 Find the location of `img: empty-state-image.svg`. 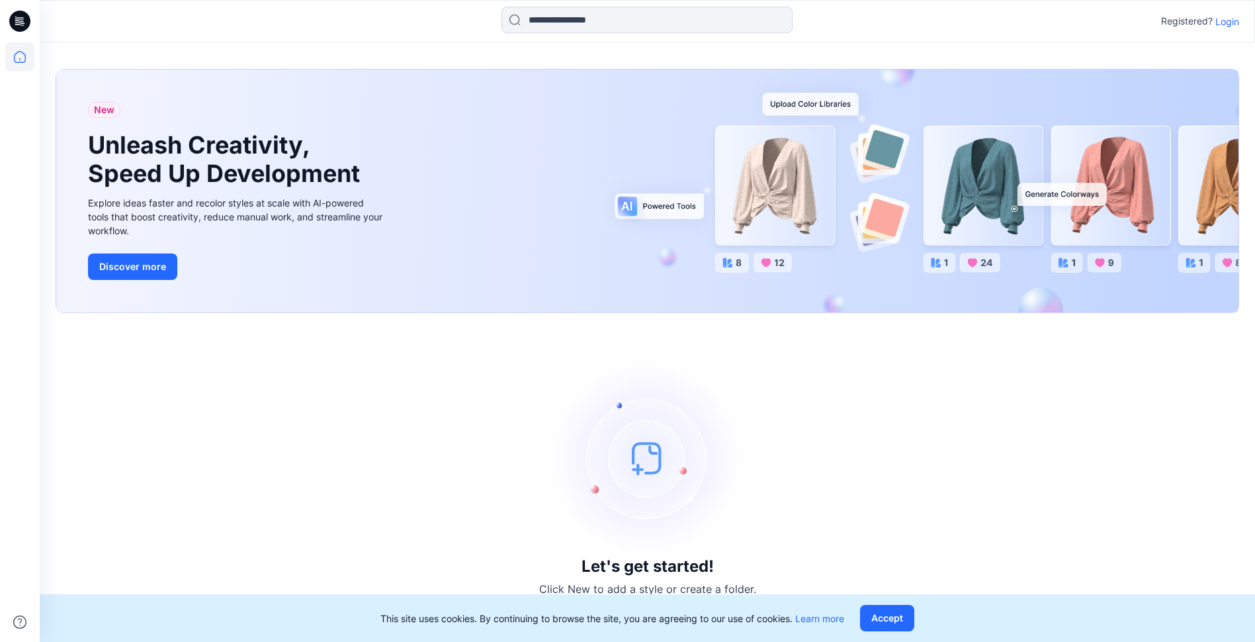

img: empty-state-image.svg is located at coordinates (647, 458).